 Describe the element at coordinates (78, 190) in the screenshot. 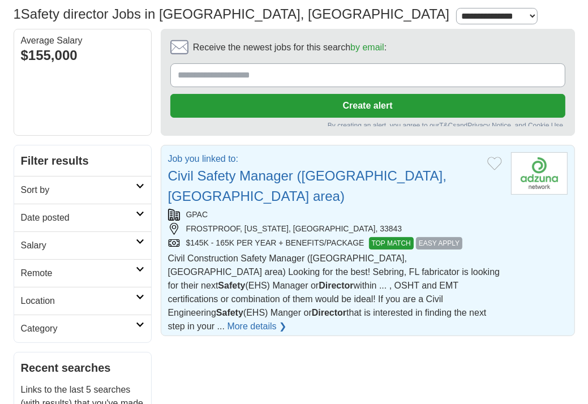

I see `h2: Sort by` at that location.